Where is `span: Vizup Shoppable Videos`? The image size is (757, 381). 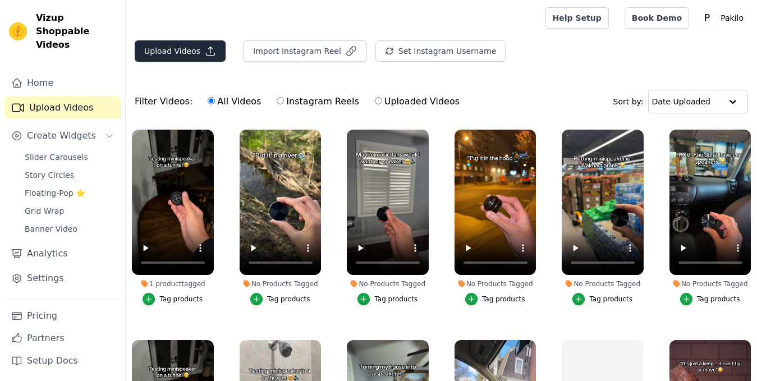 span: Vizup Shoppable Videos is located at coordinates (76, 31).